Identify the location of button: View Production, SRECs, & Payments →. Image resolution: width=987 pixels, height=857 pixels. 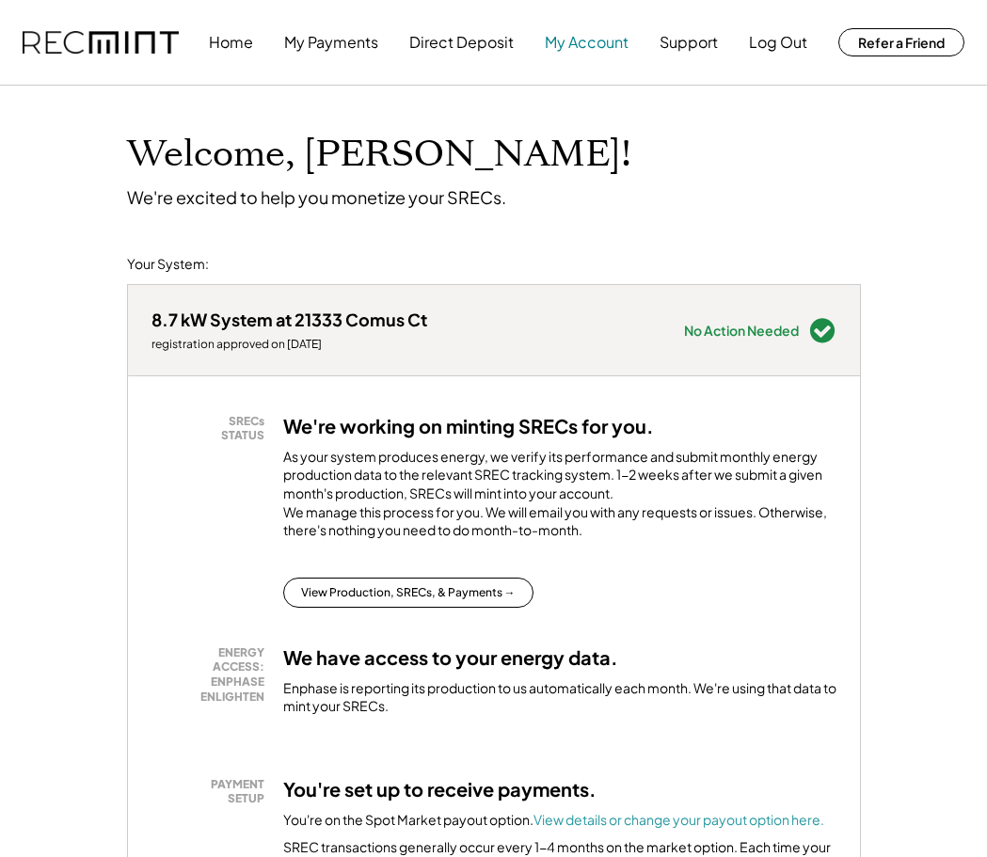
(408, 593).